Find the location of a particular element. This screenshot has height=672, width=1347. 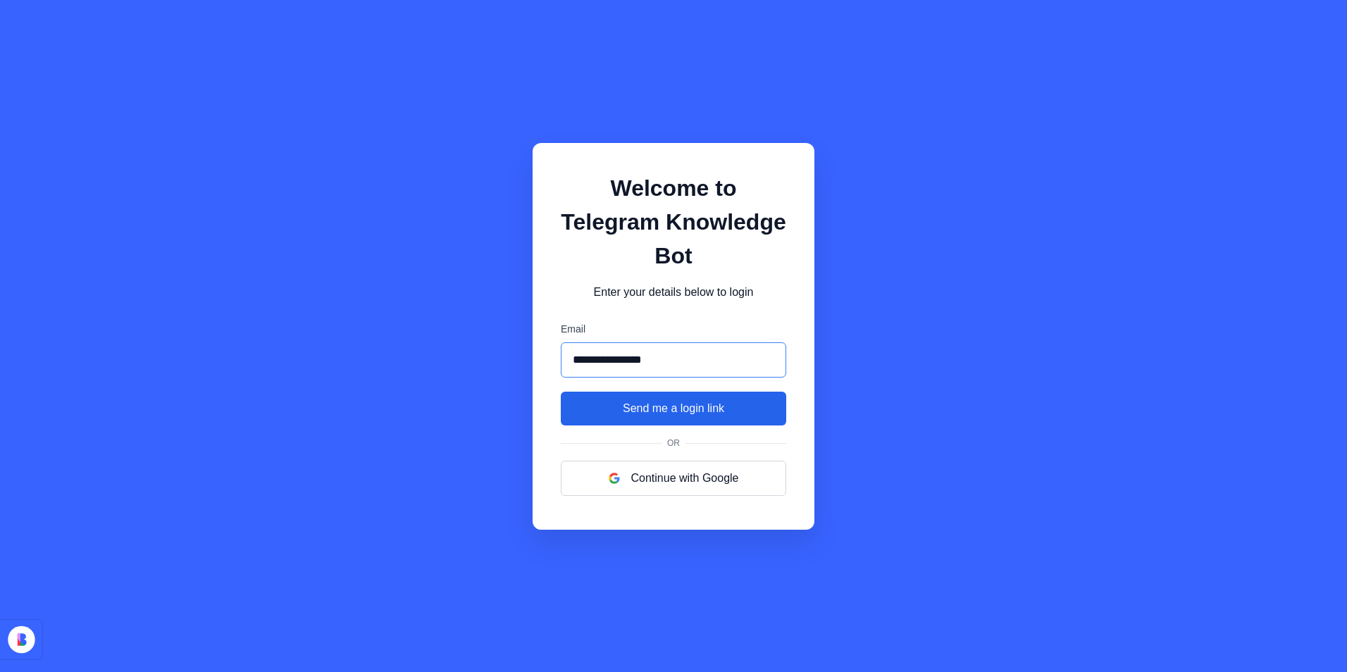

button: Send me a login link is located at coordinates (673, 408).